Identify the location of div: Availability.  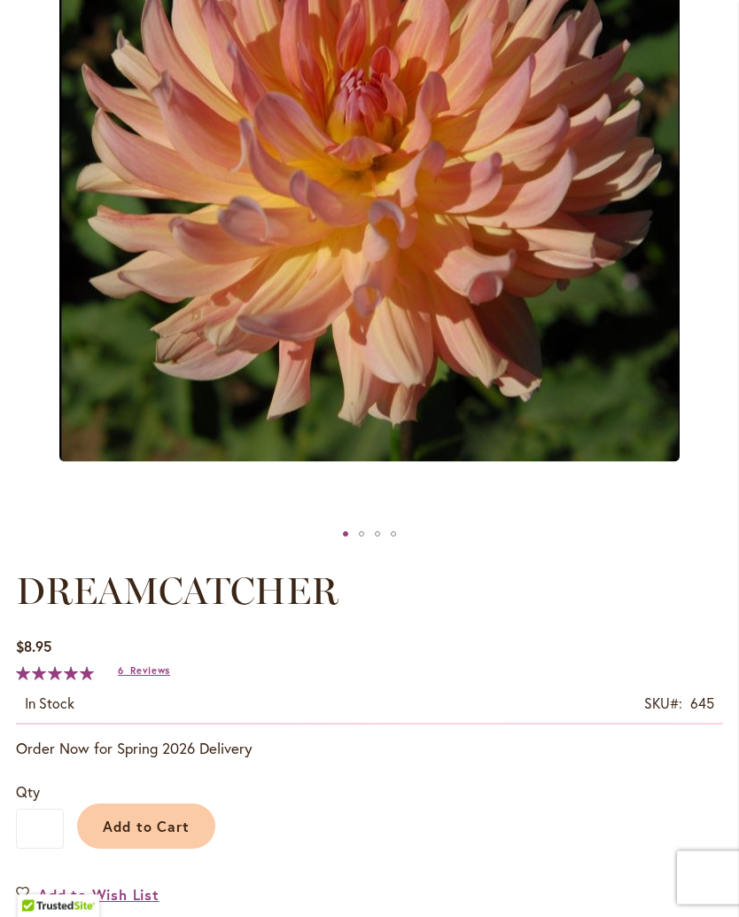
(50, 704).